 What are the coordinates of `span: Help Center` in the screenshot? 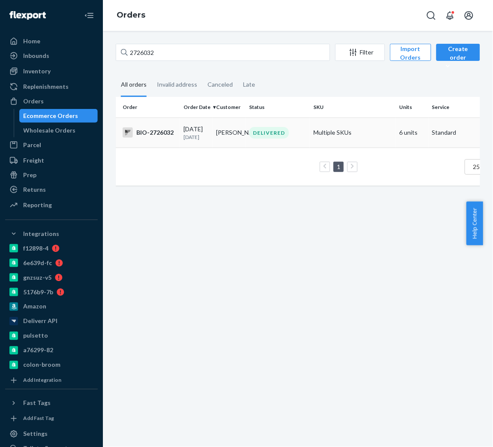 It's located at (475, 223).